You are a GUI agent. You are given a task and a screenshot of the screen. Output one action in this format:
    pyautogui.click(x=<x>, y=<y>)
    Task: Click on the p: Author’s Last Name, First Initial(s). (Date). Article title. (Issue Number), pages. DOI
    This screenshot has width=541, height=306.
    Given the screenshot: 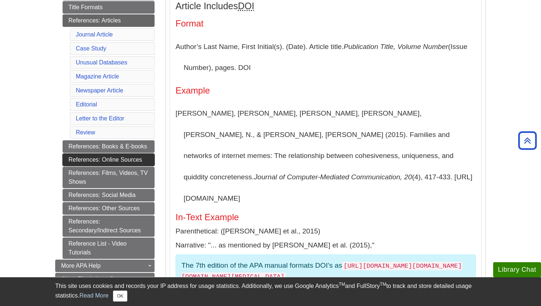 What is the action you would take?
    pyautogui.click(x=326, y=57)
    